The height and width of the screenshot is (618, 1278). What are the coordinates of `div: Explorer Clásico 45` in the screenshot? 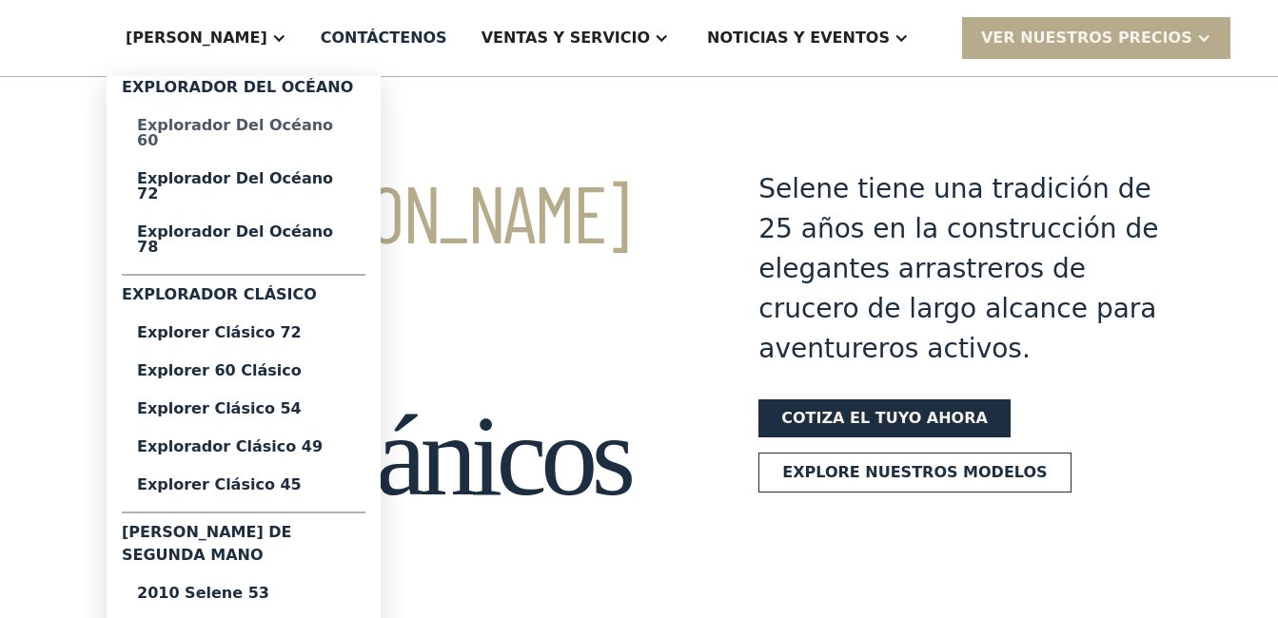 It's located at (244, 485).